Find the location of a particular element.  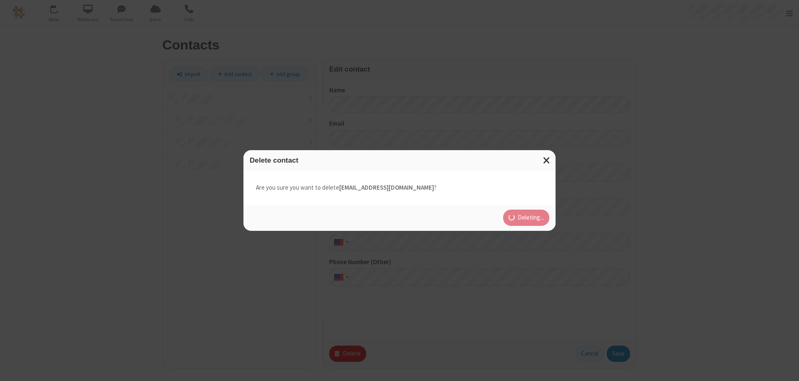

button: Deleting... is located at coordinates (526, 218).